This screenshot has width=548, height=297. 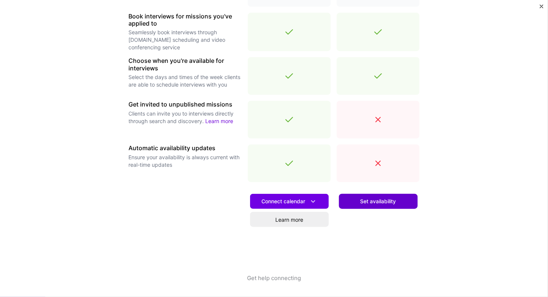 I want to click on button: Set availability, so click(x=378, y=201).